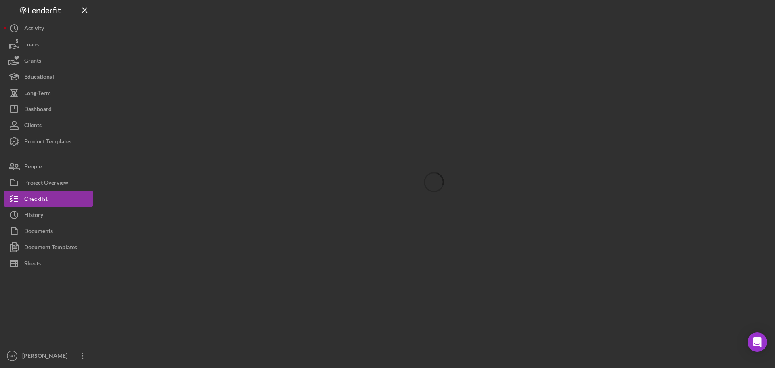 The image size is (775, 368). What do you see at coordinates (48, 263) in the screenshot?
I see `a: Sheets` at bounding box center [48, 263].